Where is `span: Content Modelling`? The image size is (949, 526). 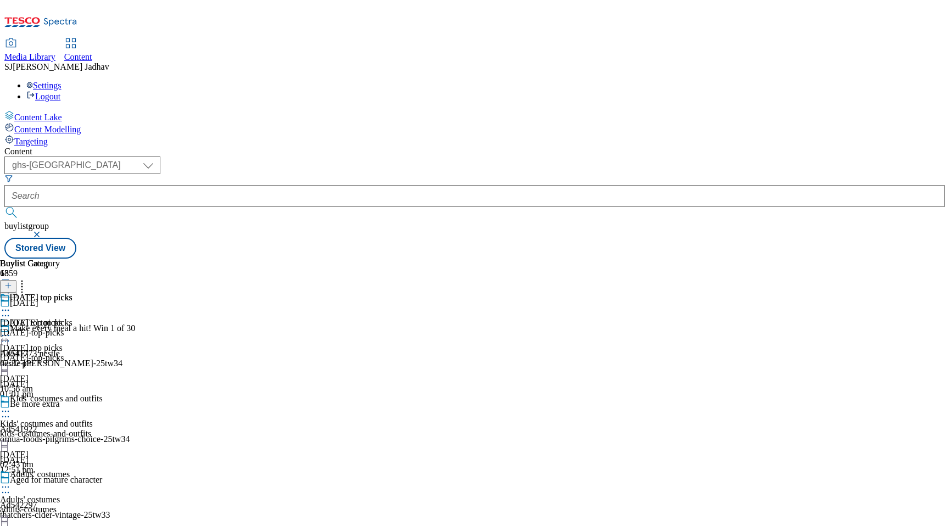
span: Content Modelling is located at coordinates (47, 129).